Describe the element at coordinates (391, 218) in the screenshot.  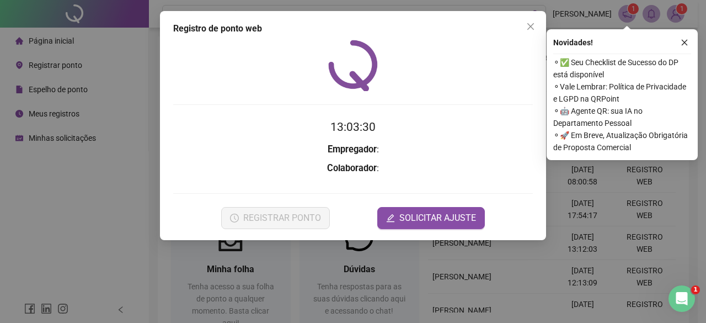
I see `span: edit` at that location.